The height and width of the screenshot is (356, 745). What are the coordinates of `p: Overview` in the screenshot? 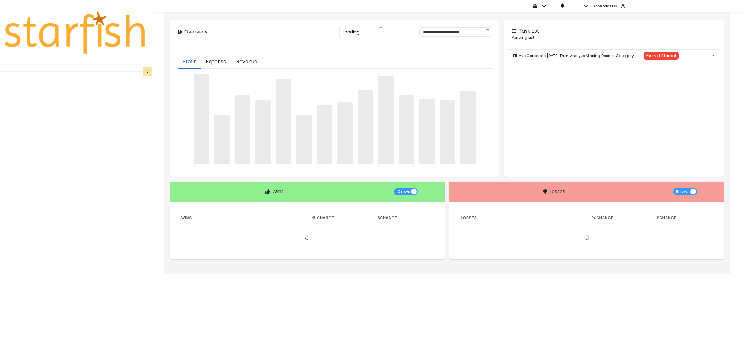 It's located at (196, 32).